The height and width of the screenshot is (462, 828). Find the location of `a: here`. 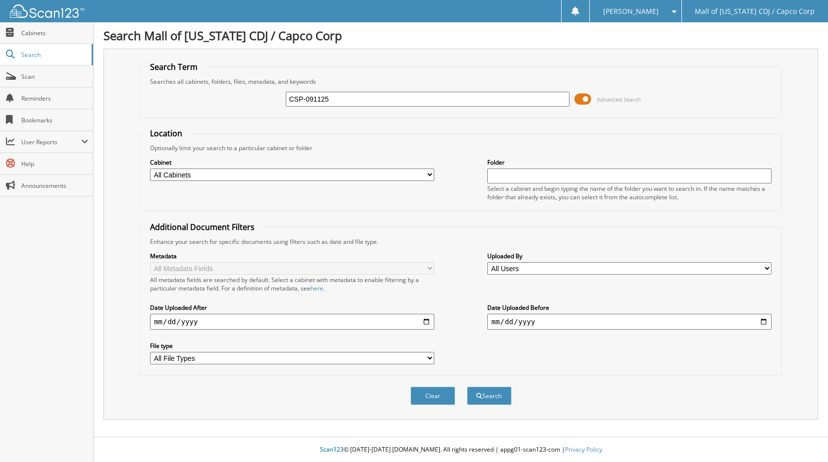

a: here is located at coordinates (317, 288).